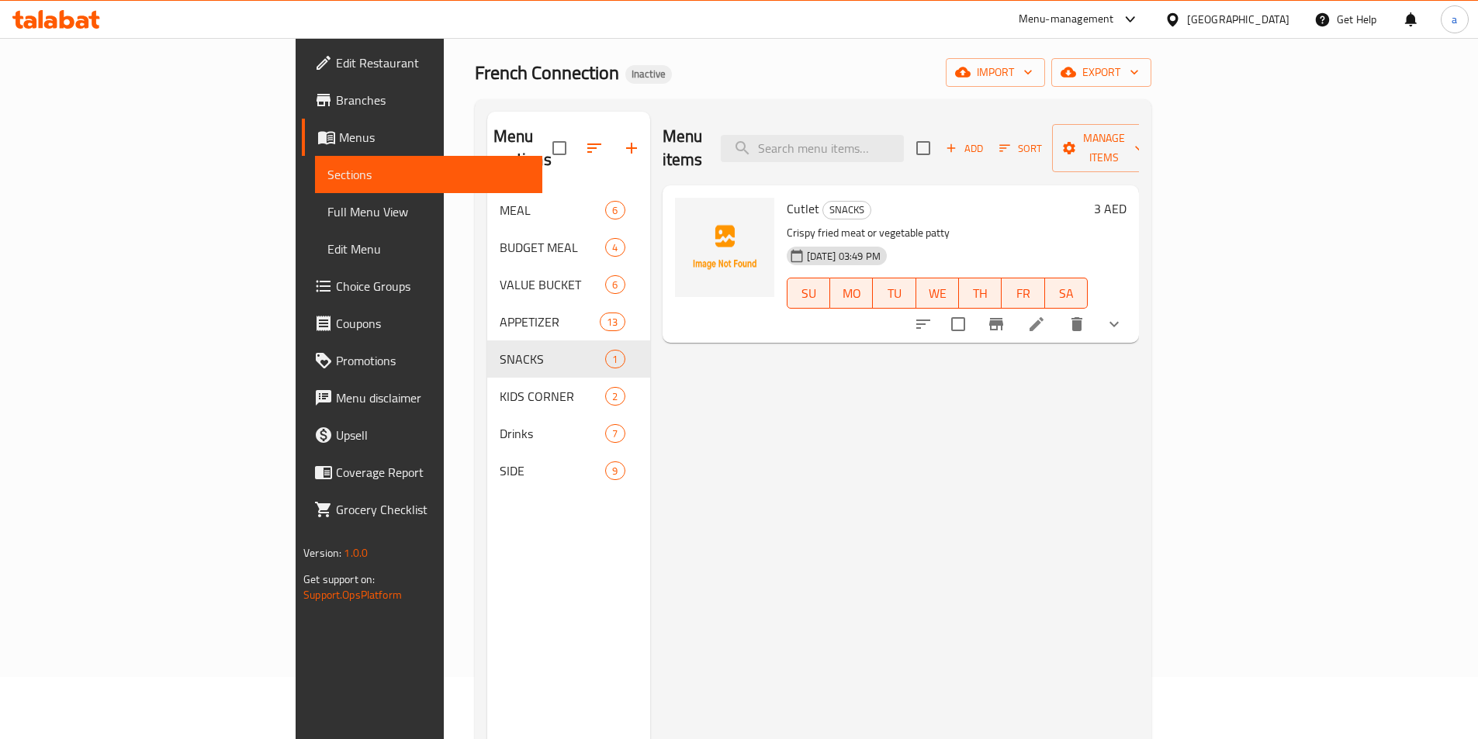  What do you see at coordinates (422, 286) in the screenshot?
I see `a: Choice Groups` at bounding box center [422, 286].